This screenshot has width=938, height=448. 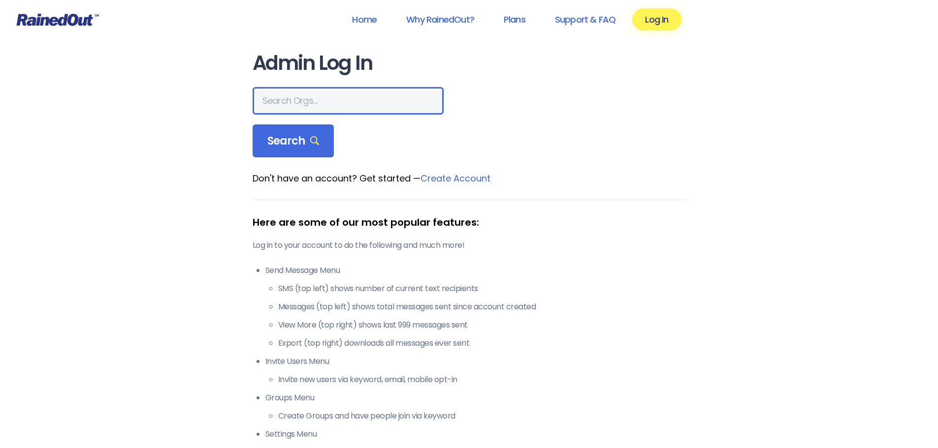 I want to click on li: Create Groups and have people join via keyword, so click(x=482, y=416).